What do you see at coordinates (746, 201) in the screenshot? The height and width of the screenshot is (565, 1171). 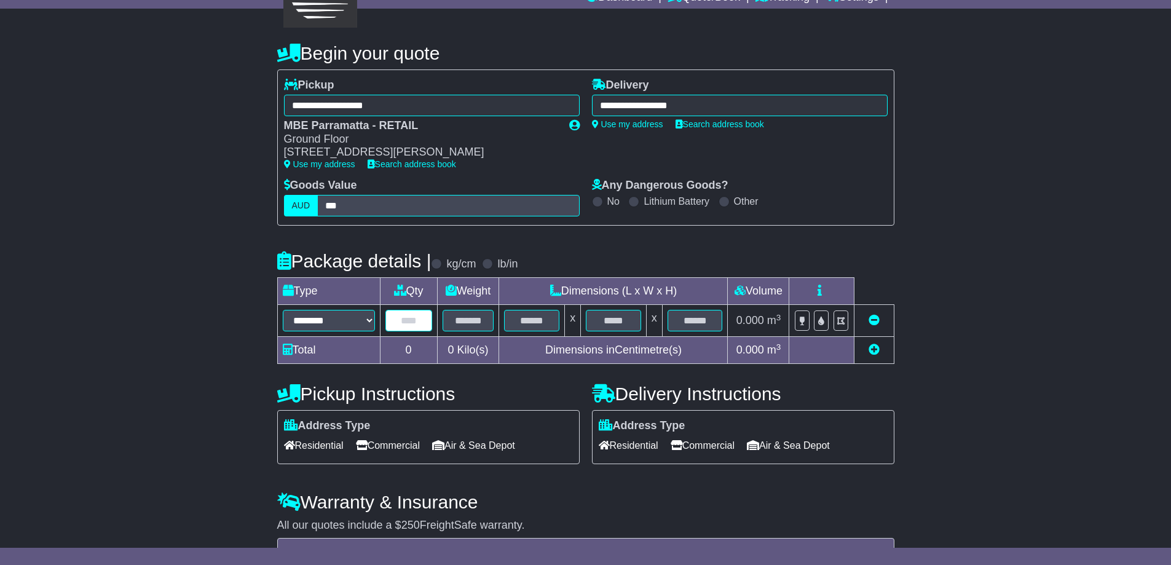 I see `label: Other` at bounding box center [746, 201].